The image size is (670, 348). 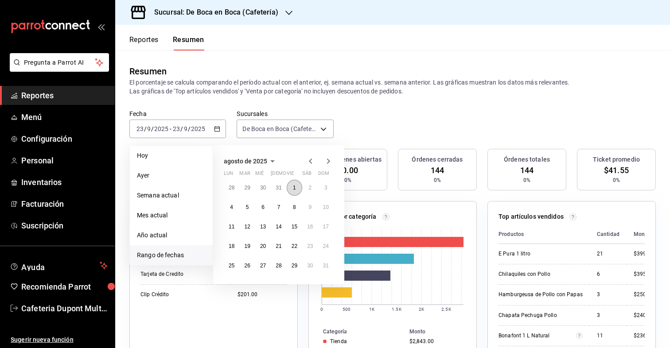 What do you see at coordinates (278, 246) in the screenshot?
I see `abbr: 21 de agosto de 2025` at bounding box center [278, 246].